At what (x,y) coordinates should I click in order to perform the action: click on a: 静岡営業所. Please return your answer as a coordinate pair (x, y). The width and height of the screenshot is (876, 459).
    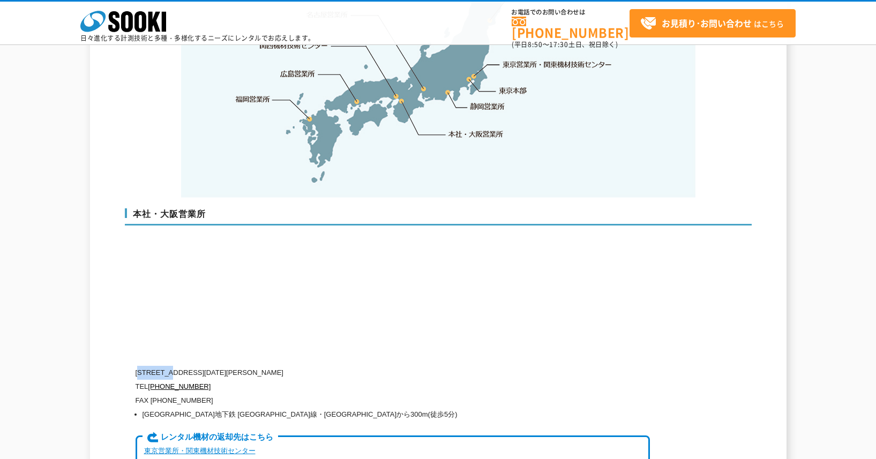
    Looking at the image, I should click on (487, 107).